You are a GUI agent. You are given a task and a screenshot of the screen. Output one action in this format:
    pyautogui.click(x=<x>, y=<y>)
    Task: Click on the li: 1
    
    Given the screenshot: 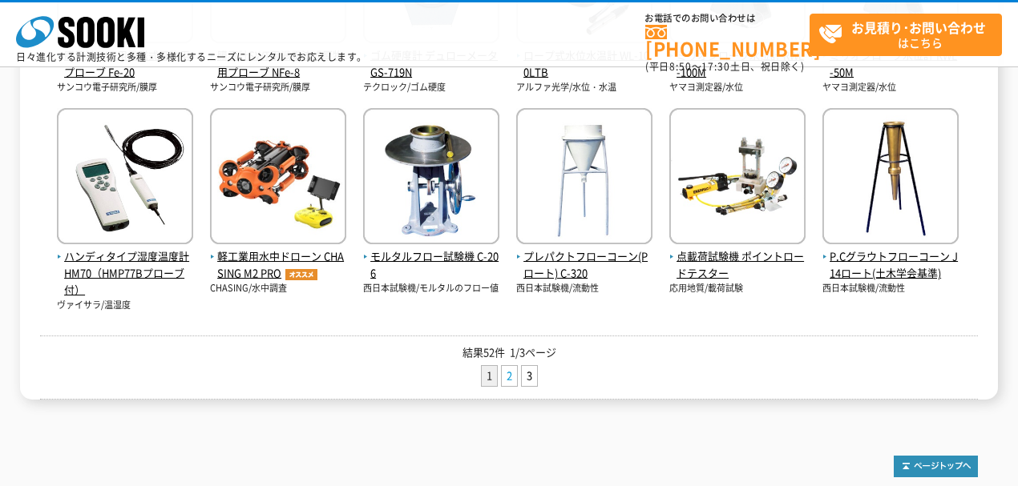 What is the action you would take?
    pyautogui.click(x=489, y=376)
    